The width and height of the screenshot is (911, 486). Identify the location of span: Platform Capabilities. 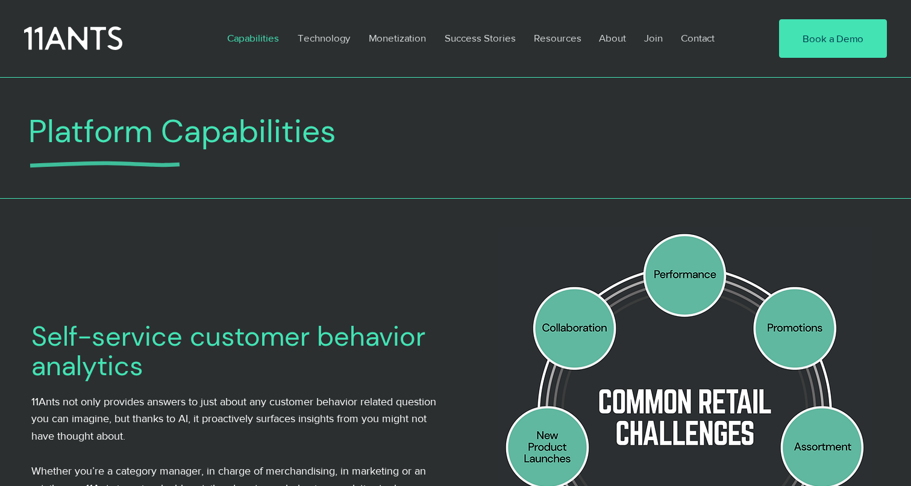
(182, 131).